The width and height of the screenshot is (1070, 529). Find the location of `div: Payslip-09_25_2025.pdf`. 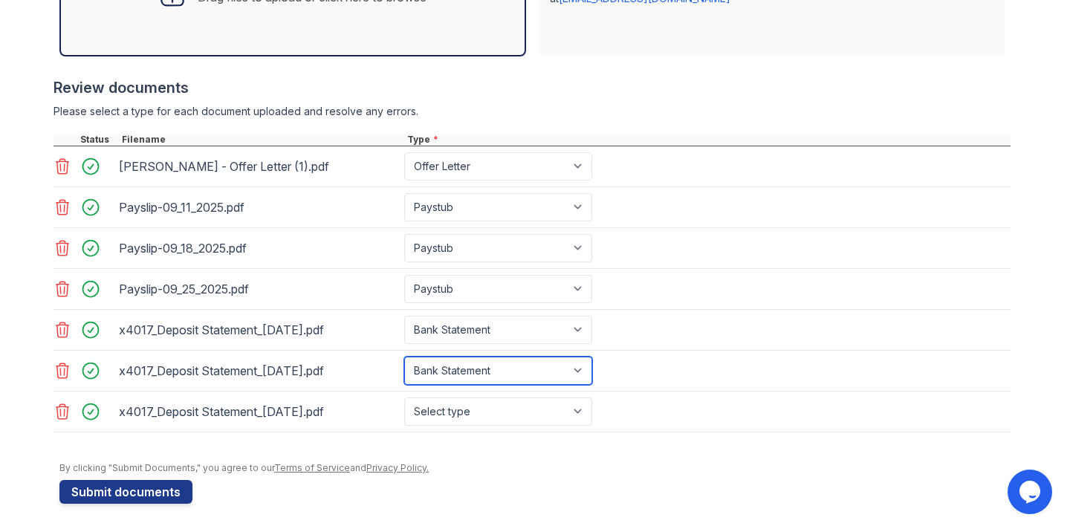

div: Payslip-09_25_2025.pdf is located at coordinates (259, 289).